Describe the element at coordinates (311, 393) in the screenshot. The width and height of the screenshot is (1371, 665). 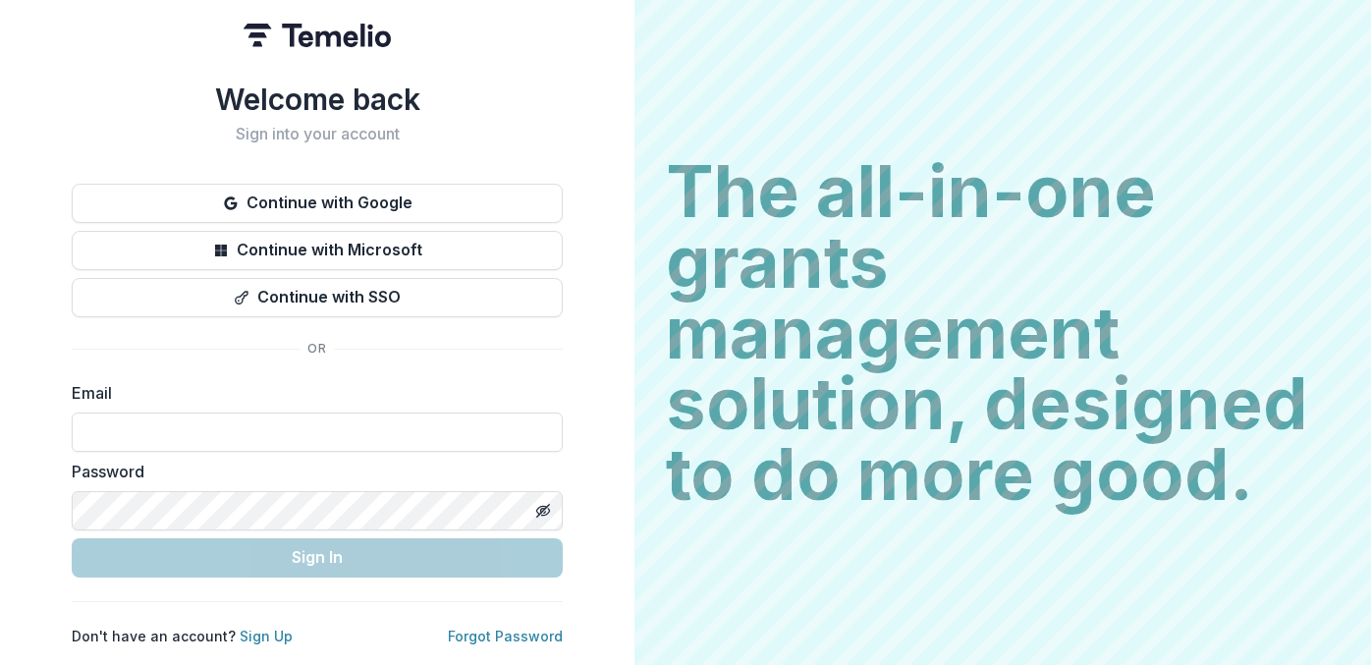
I see `label: Email` at that location.